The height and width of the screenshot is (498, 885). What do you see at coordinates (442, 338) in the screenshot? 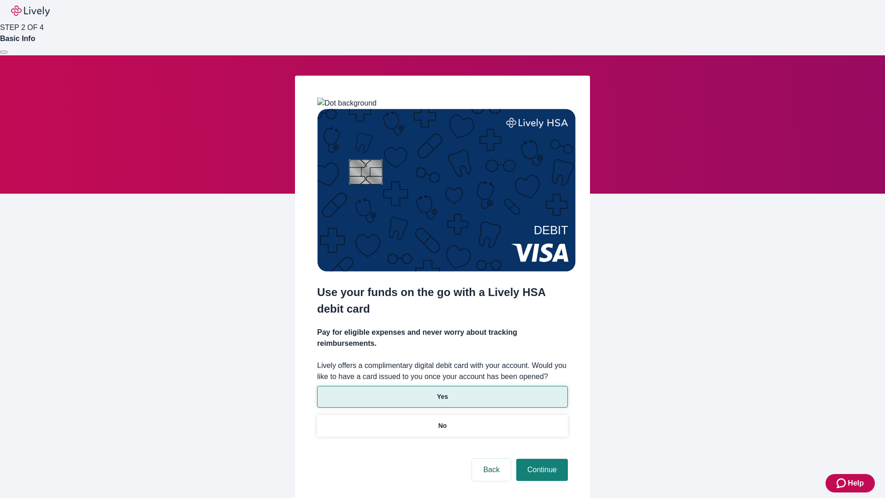
I see `h4: Pay for eligible expenses and never worry about tracking reimbursements.` at bounding box center [442, 338].